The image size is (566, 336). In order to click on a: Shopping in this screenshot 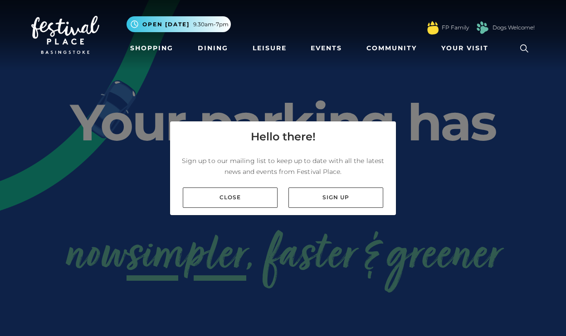, I will do `click(151, 48)`.